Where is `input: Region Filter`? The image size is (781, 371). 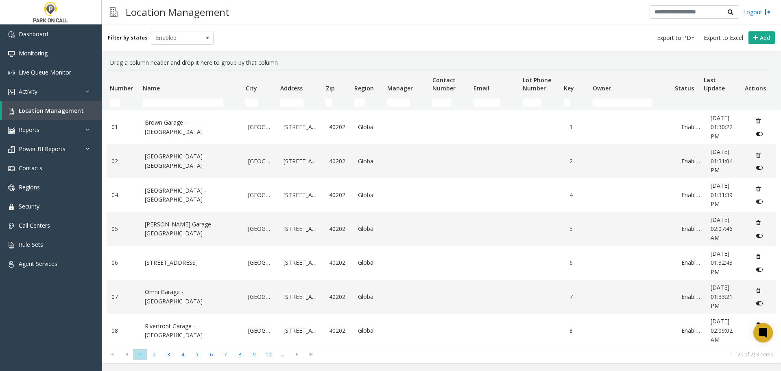
input: Region Filter is located at coordinates (360, 103).